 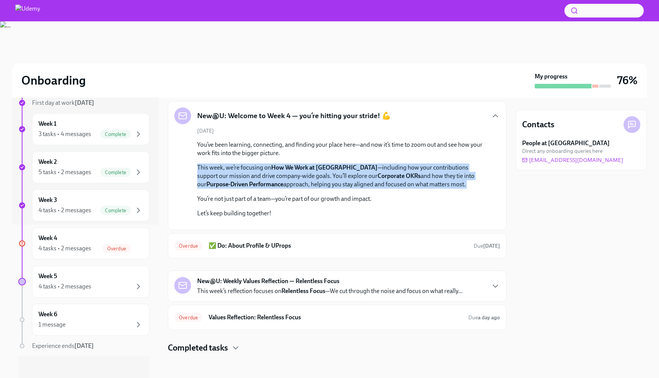 I want to click on span: September 22nd, 2025 10:00, so click(x=484, y=317).